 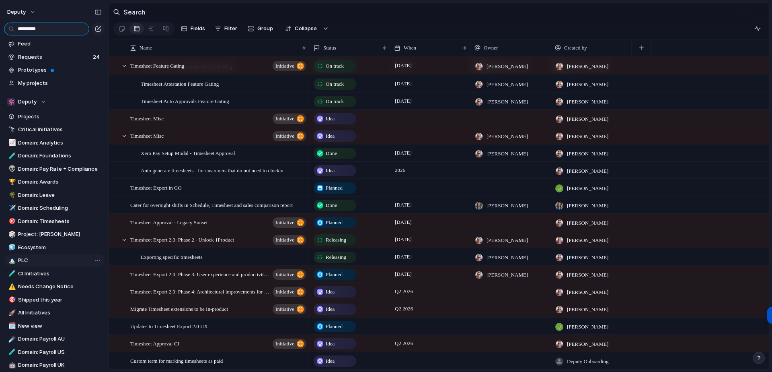 What do you see at coordinates (54, 326) in the screenshot?
I see `div: 🗓️New view` at bounding box center [54, 326].